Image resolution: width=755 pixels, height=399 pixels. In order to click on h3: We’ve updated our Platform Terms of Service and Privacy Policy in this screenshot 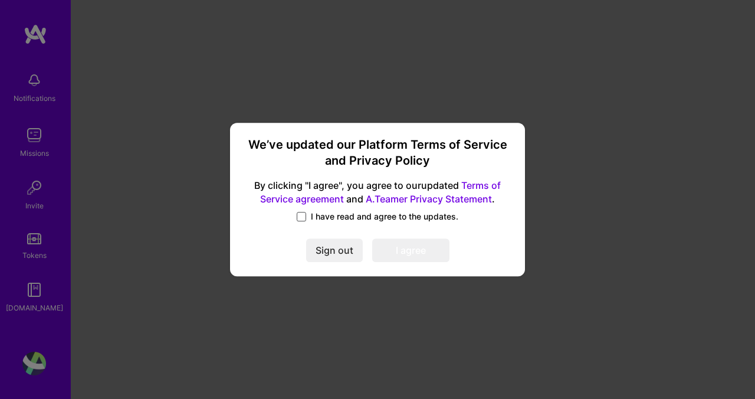, I will do `click(378, 153)`.